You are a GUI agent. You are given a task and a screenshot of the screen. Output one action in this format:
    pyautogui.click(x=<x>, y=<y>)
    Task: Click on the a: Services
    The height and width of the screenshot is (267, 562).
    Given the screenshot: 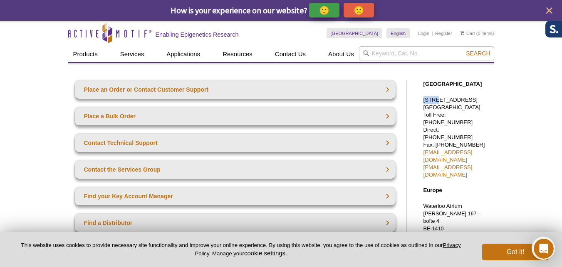 What is the action you would take?
    pyautogui.click(x=132, y=54)
    